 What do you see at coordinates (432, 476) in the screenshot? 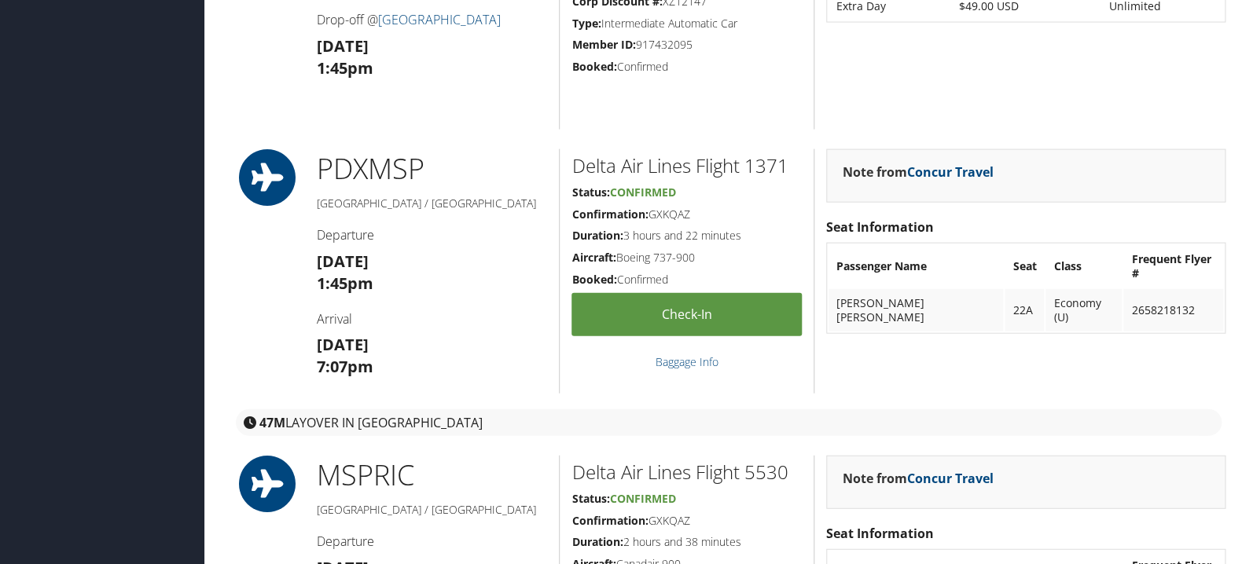
I see `h1: MSP RIC` at bounding box center [432, 476].